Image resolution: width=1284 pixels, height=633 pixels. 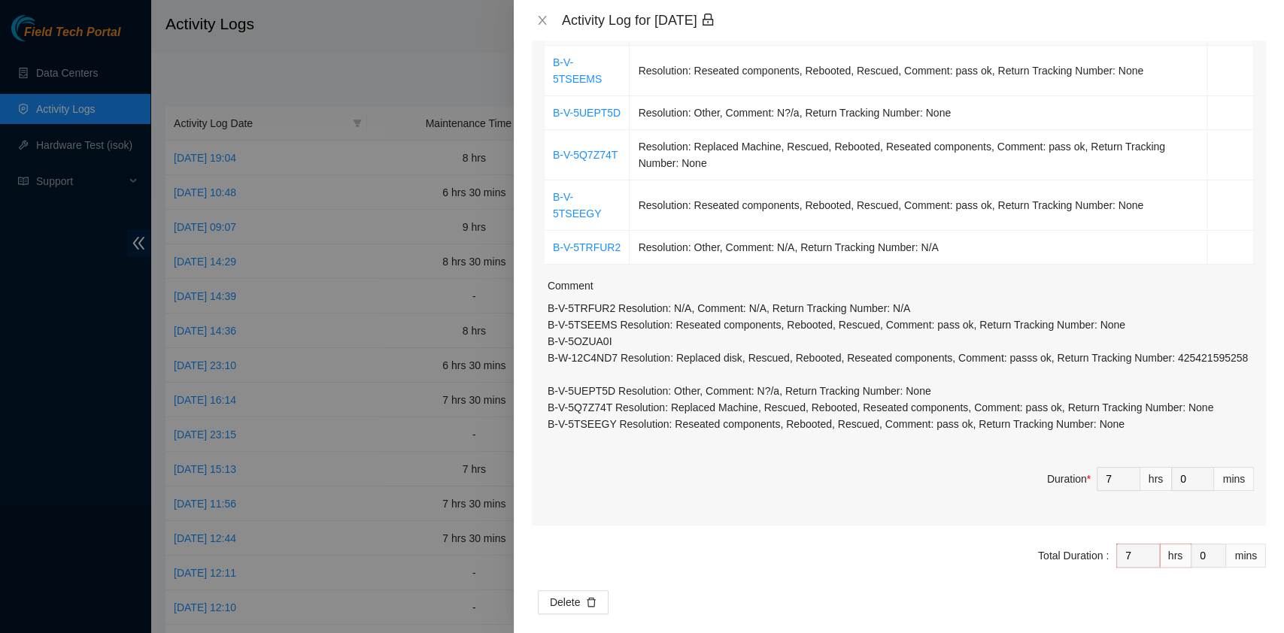 I want to click on td: Resolution: Other, Comment: N/A, Return Tracking Number: N/A, so click(x=918, y=247).